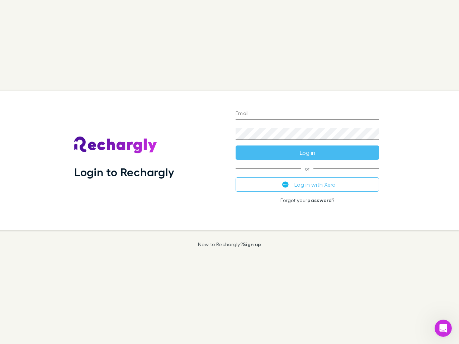 Image resolution: width=459 pixels, height=344 pixels. What do you see at coordinates (252, 244) in the screenshot?
I see `a: Sign up` at bounding box center [252, 244].